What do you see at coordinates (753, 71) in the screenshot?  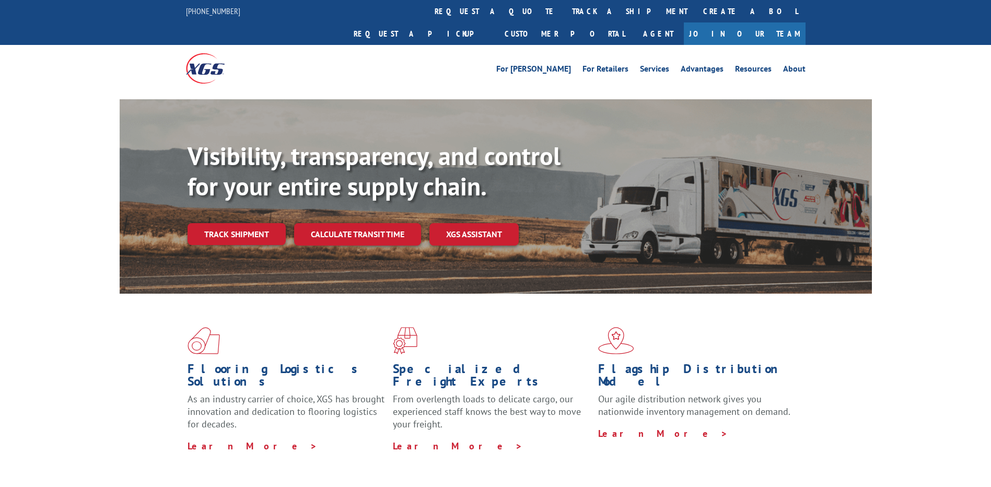 I see `a: Resources` at bounding box center [753, 71].